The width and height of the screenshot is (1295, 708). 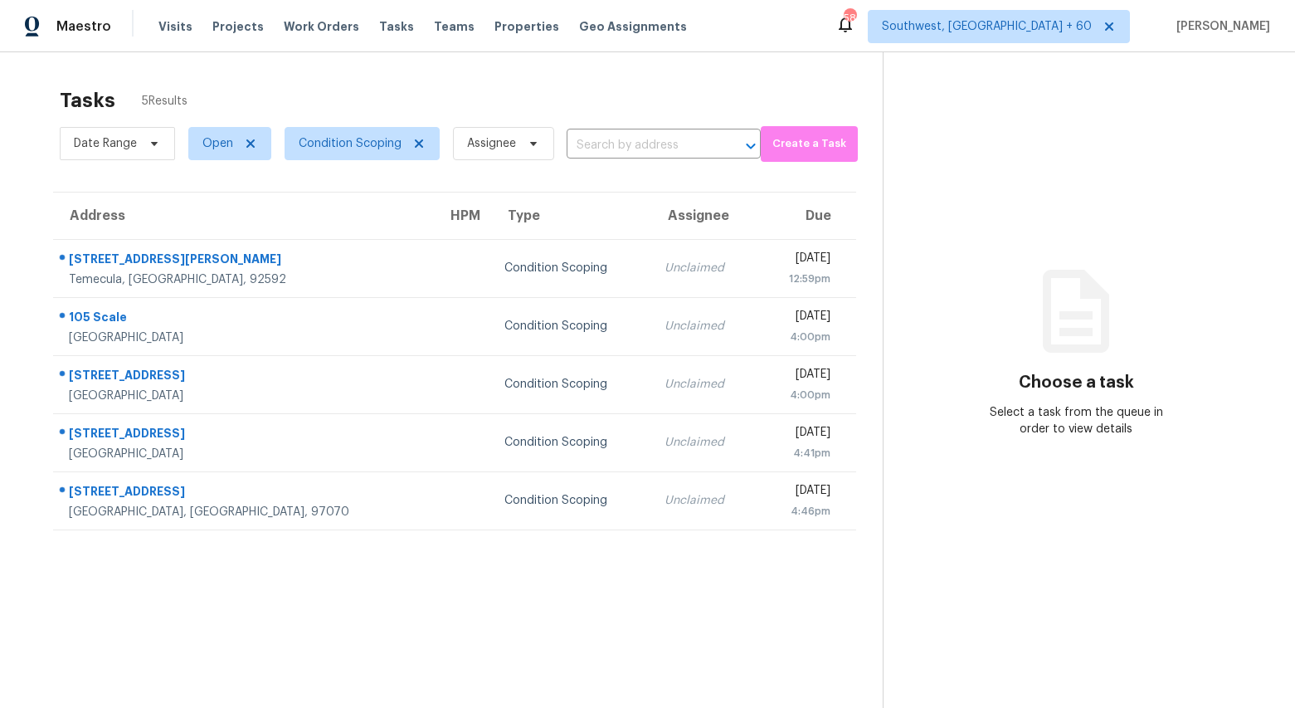 What do you see at coordinates (633, 27) in the screenshot?
I see `span: Geo Assignments` at bounding box center [633, 27].